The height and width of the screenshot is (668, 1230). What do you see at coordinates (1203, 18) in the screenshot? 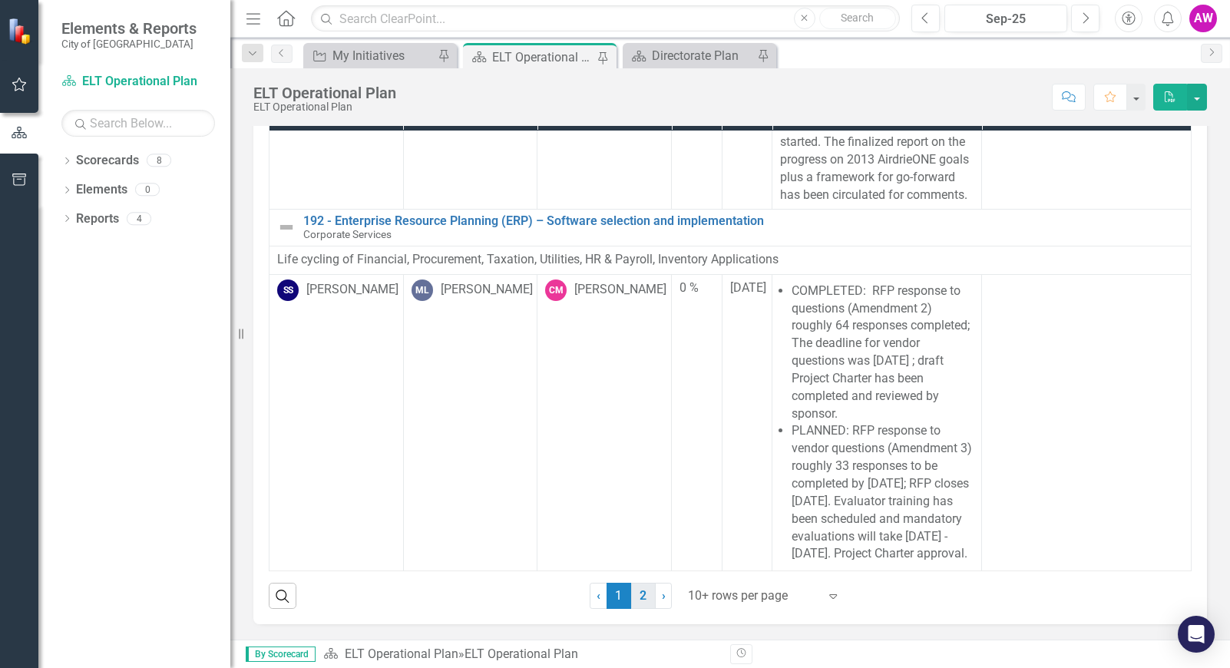
I see `button: AW` at bounding box center [1203, 18].